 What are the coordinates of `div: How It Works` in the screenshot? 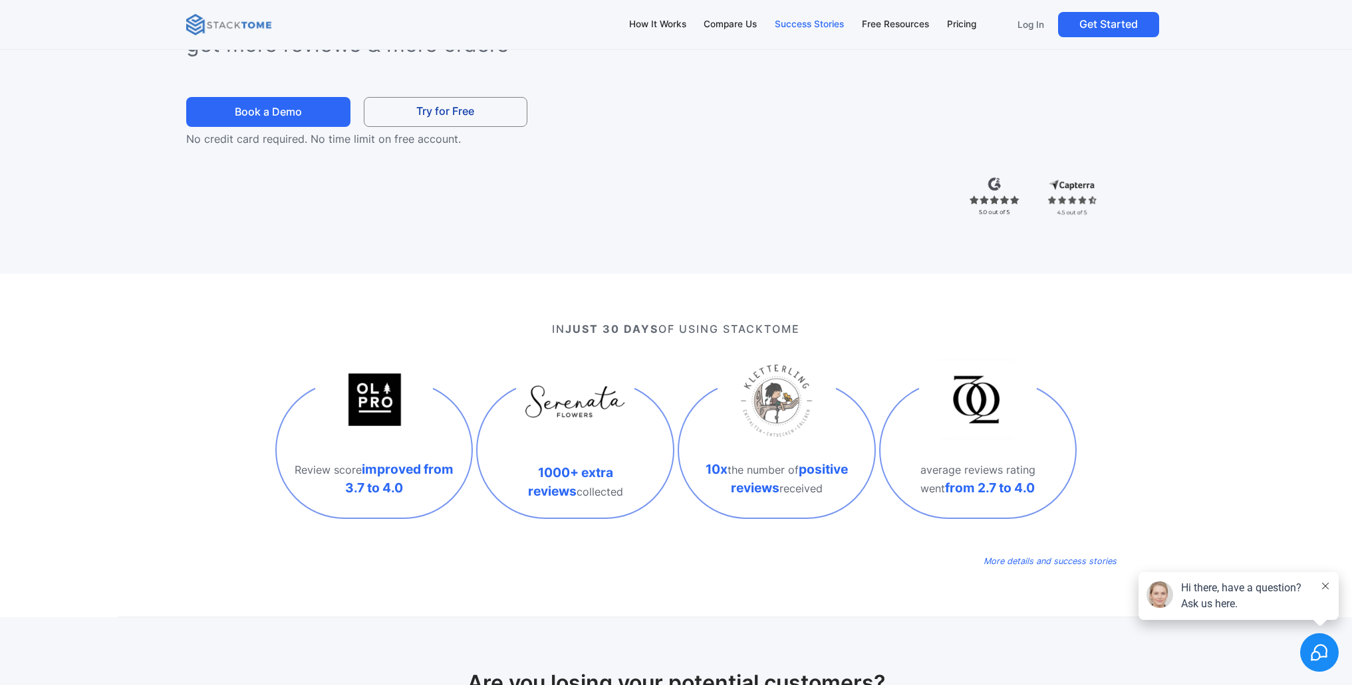 It's located at (658, 25).